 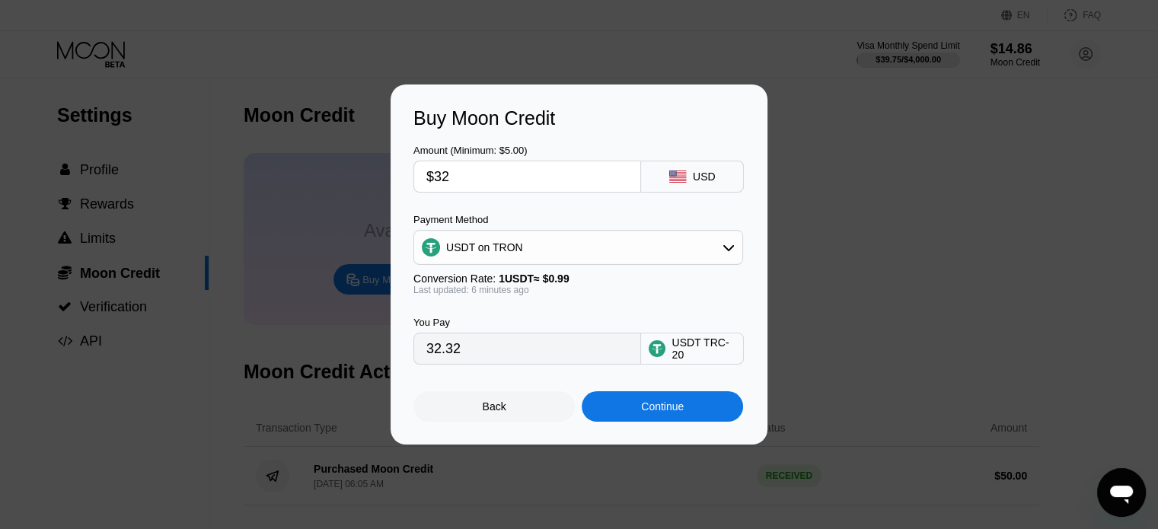 I want to click on div: Last updated: 6 minutes ago, so click(x=578, y=290).